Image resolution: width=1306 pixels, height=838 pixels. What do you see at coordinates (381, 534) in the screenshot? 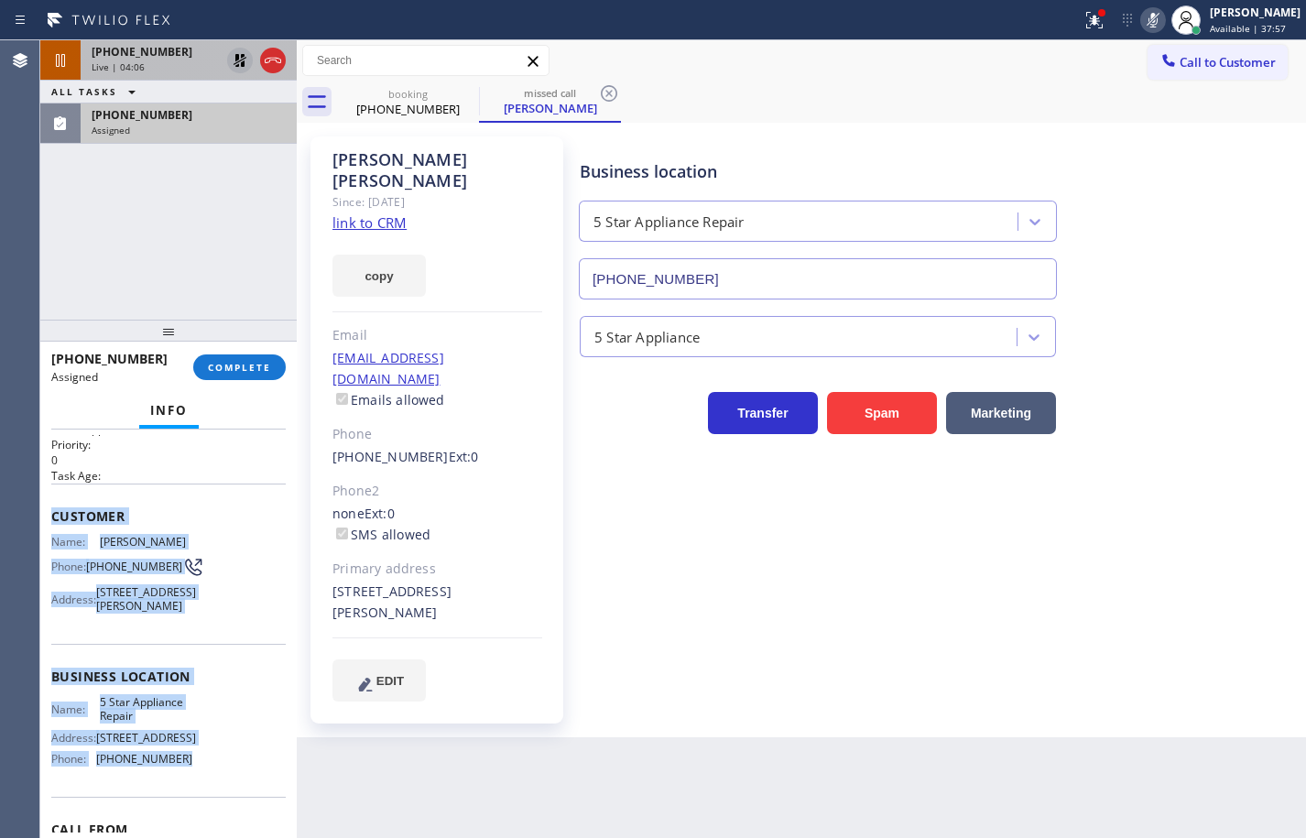
I see `label: SMS allowed` at bounding box center [381, 534].